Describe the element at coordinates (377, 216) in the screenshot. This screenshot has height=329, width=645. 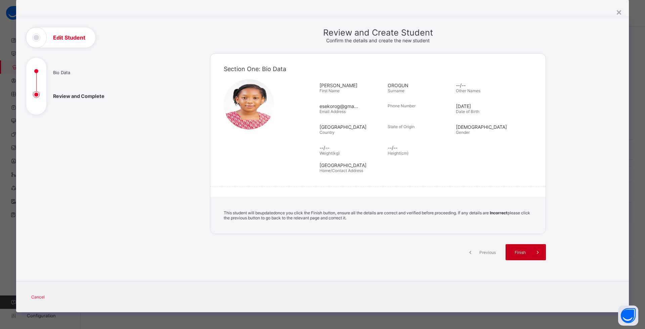
I see `span: This student will be updated once you click the Finish button, ensure all the details are correct...` at that location.